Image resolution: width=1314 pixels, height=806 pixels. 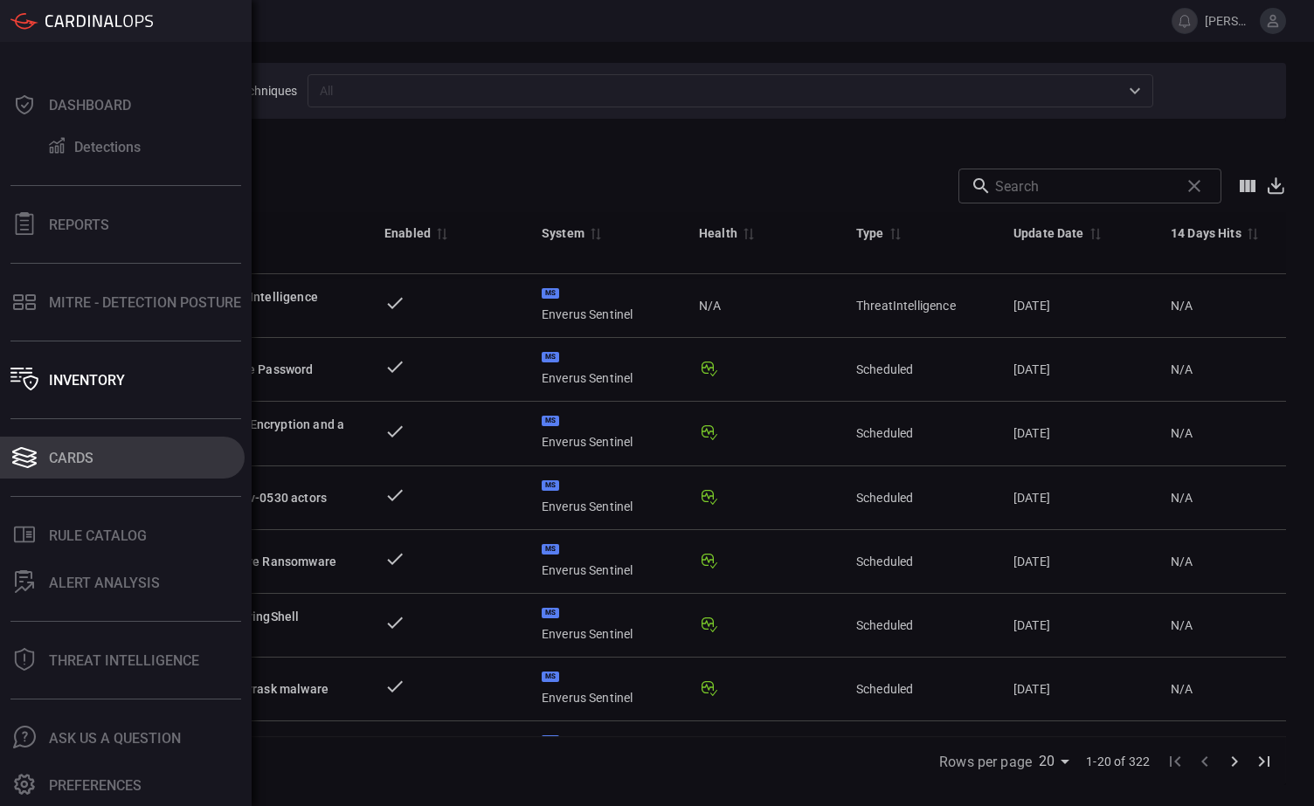 I want to click on div: 14 Days Hits, so click(x=1205, y=233).